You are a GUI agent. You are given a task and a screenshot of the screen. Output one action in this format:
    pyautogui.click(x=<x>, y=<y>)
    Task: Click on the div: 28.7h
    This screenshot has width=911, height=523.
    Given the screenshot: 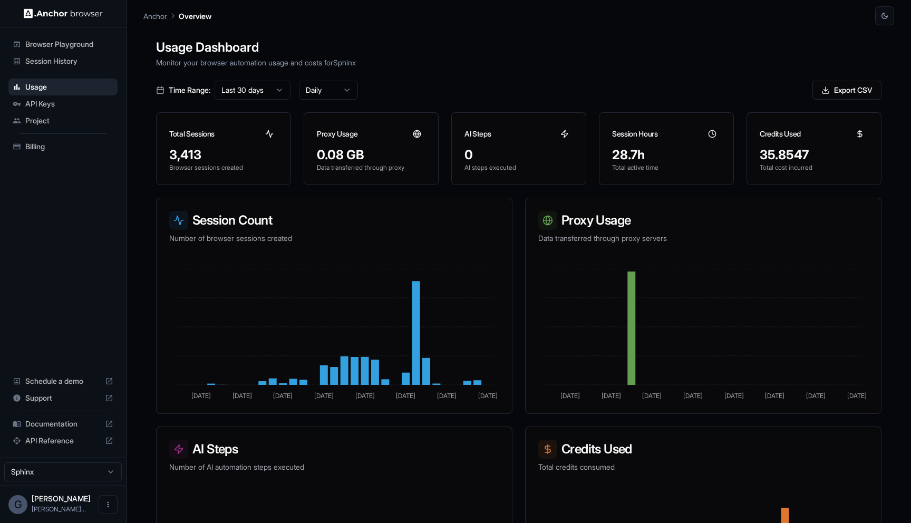 What is the action you would take?
    pyautogui.click(x=666, y=155)
    